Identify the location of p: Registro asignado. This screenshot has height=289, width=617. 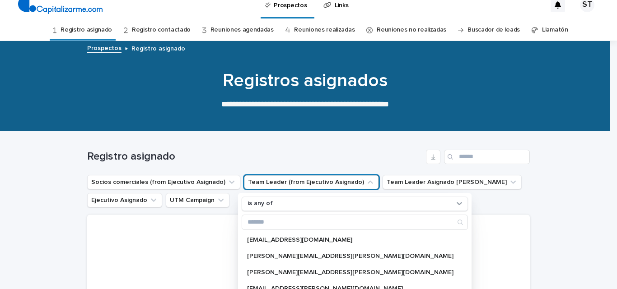
(158, 48).